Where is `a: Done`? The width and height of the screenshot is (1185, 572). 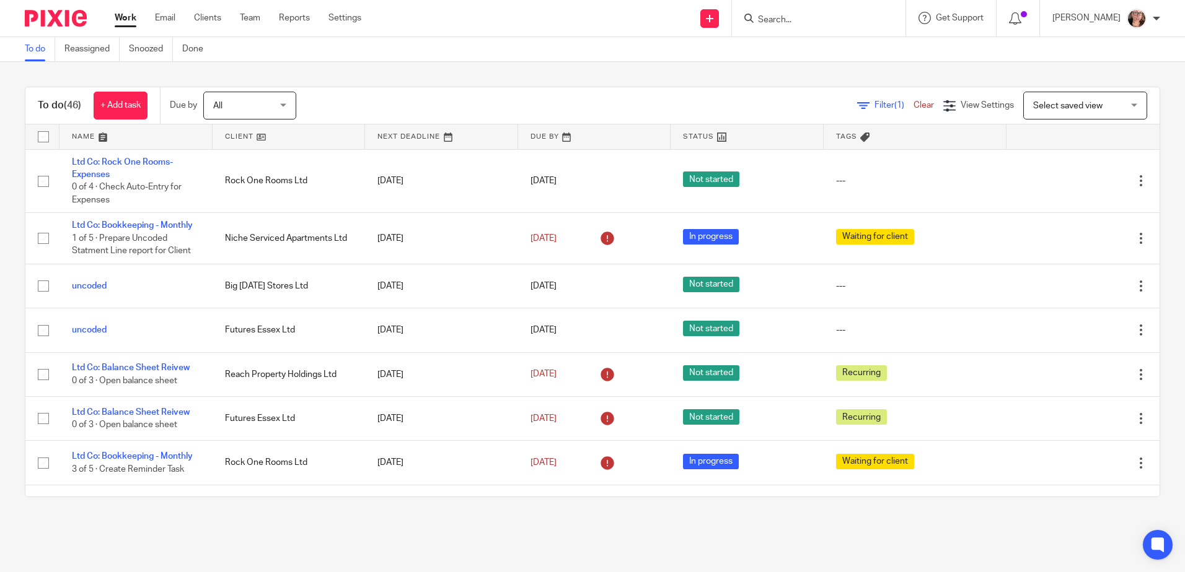
a: Done is located at coordinates (197, 49).